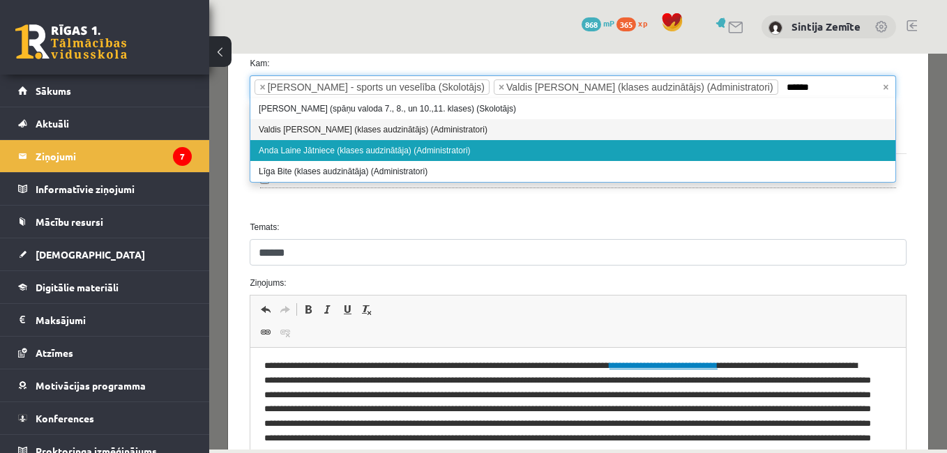 This screenshot has width=947, height=453. What do you see at coordinates (368, 174) in the screenshot?
I see `label: Temats:` at bounding box center [368, 174].